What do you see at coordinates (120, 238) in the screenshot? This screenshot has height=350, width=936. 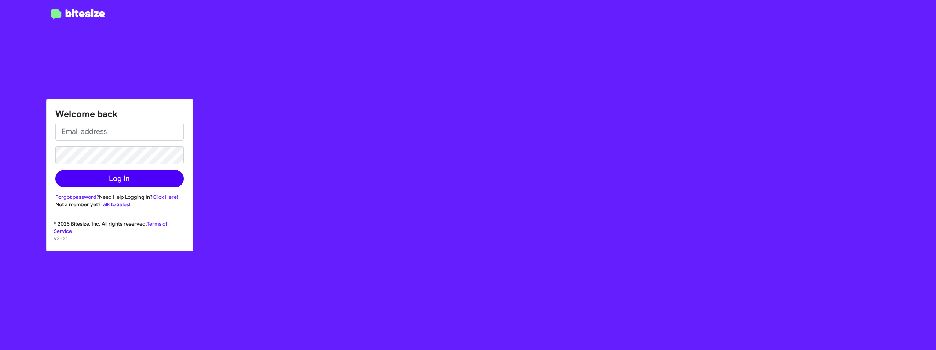 I see `p: v3.0.1` at bounding box center [120, 238].